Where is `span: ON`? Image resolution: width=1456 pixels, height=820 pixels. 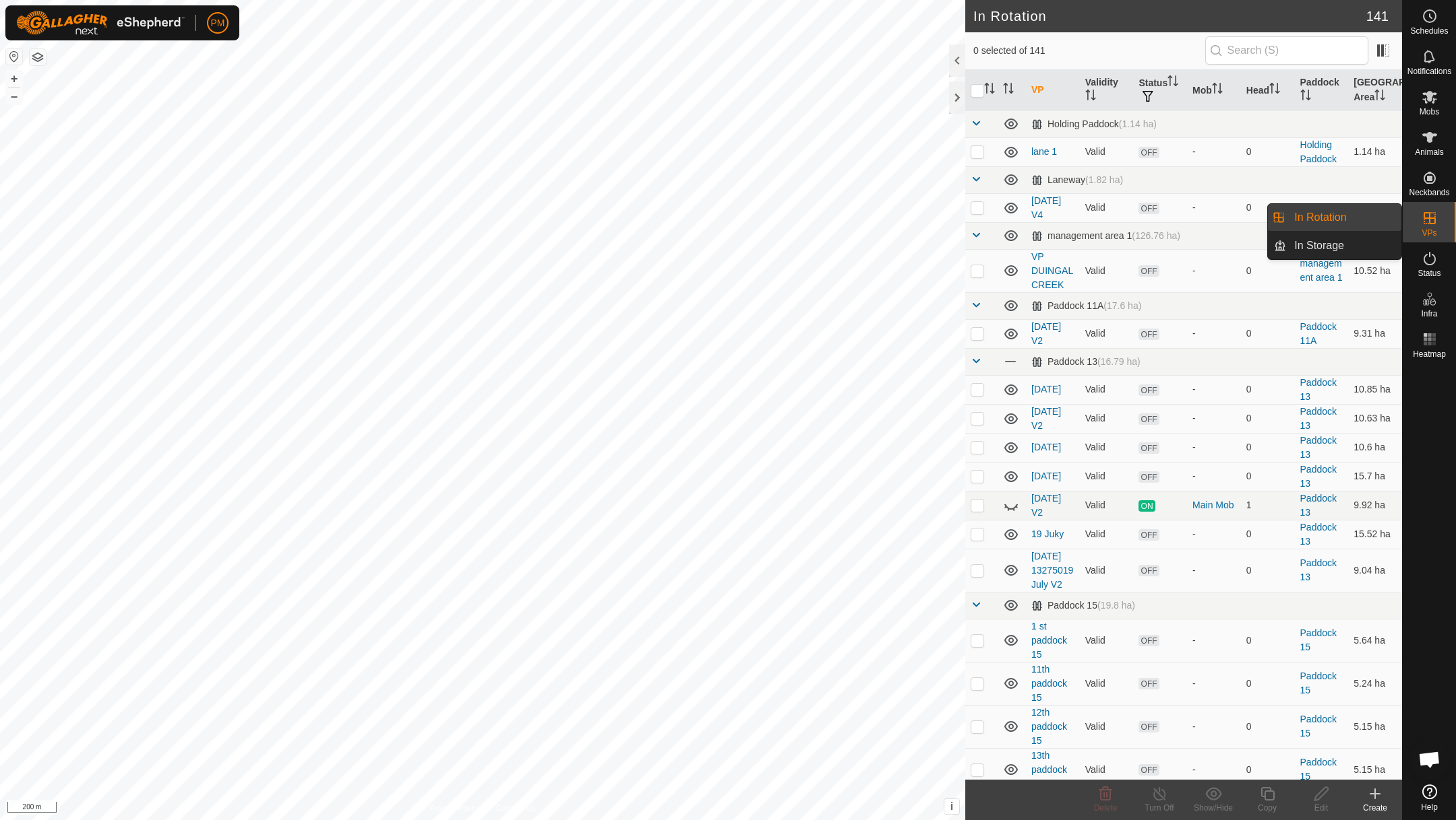
span: ON is located at coordinates (1146, 506).